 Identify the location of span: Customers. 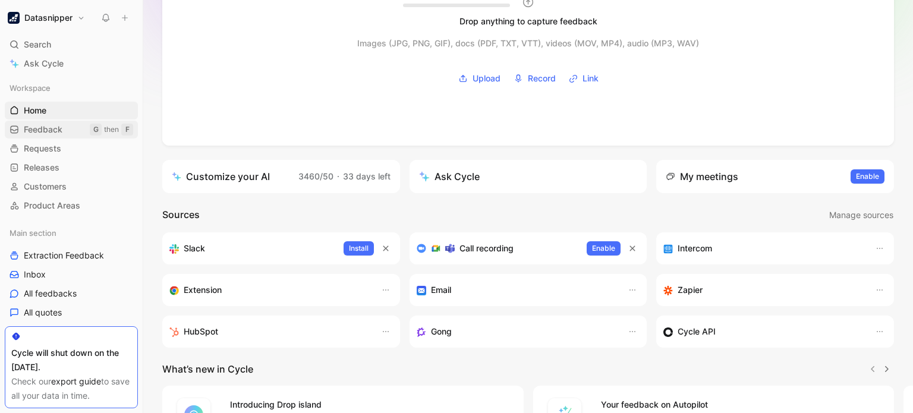
(45, 187).